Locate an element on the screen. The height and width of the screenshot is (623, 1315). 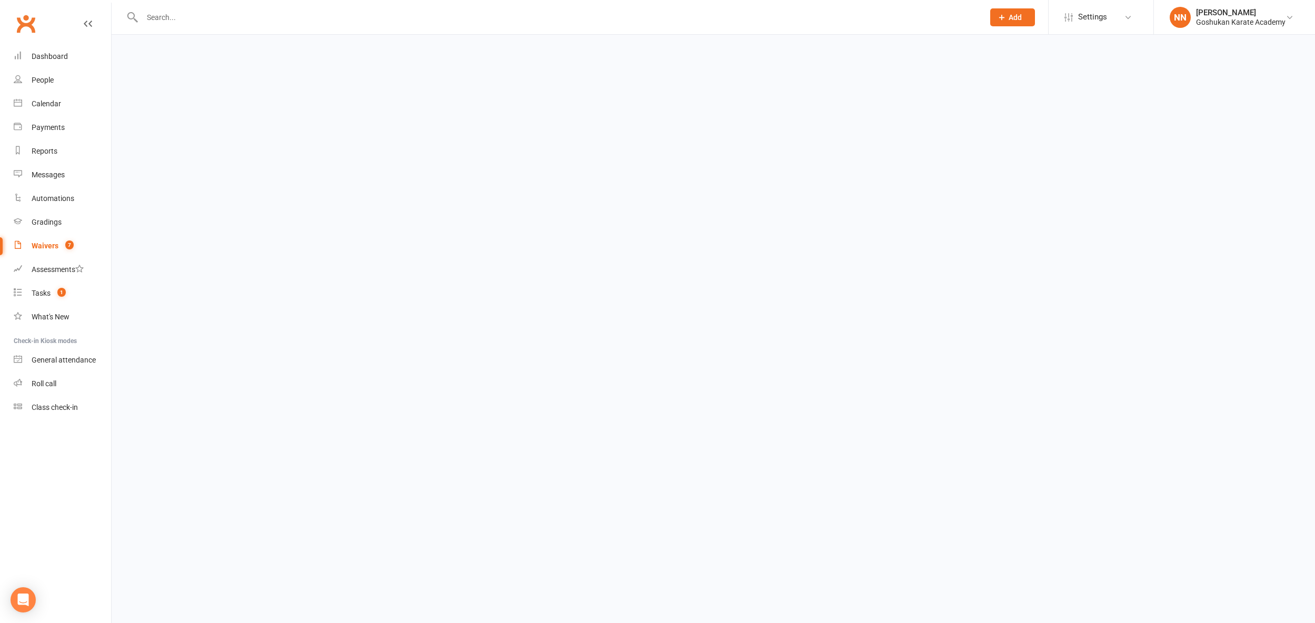
span: Settings is located at coordinates (1093, 17).